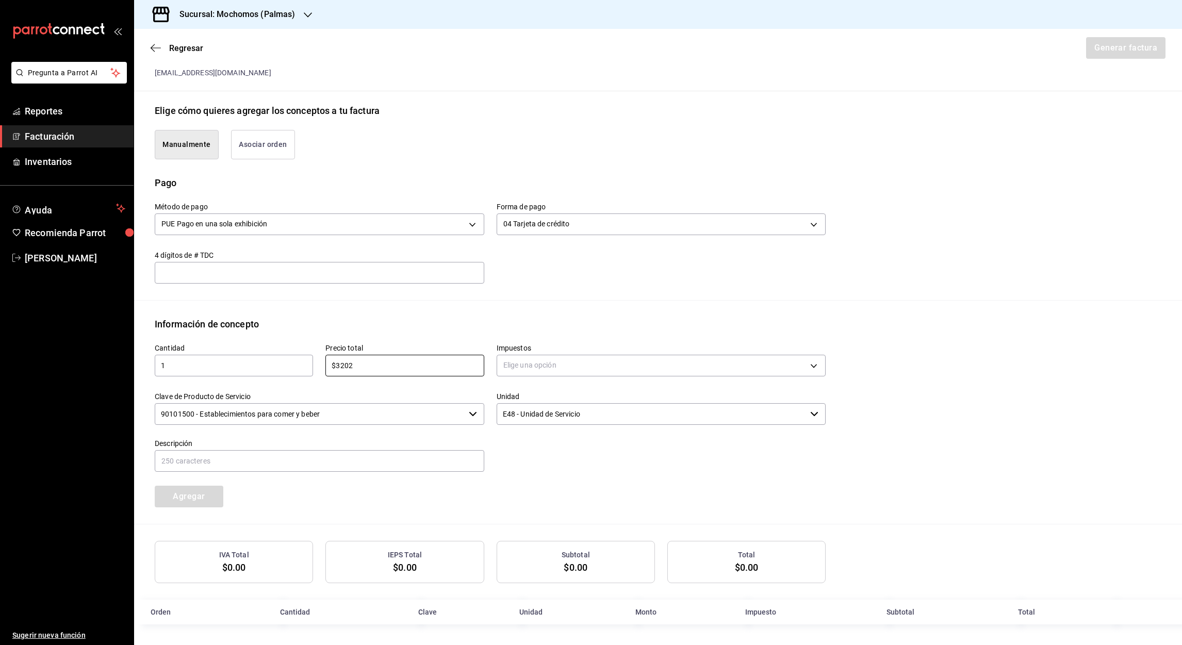  Describe the element at coordinates (67, 80) in the screenshot. I see `a: Pregunta a Parrot AI` at that location.